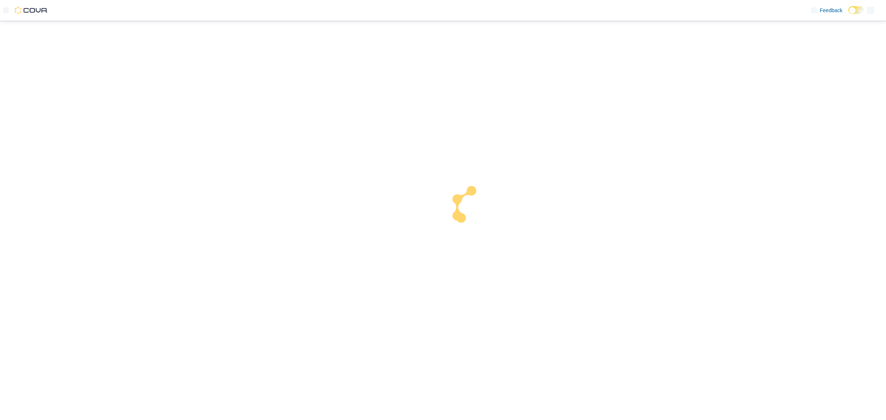  What do you see at coordinates (856, 10) in the screenshot?
I see `input: Dark Mode` at bounding box center [856, 10].